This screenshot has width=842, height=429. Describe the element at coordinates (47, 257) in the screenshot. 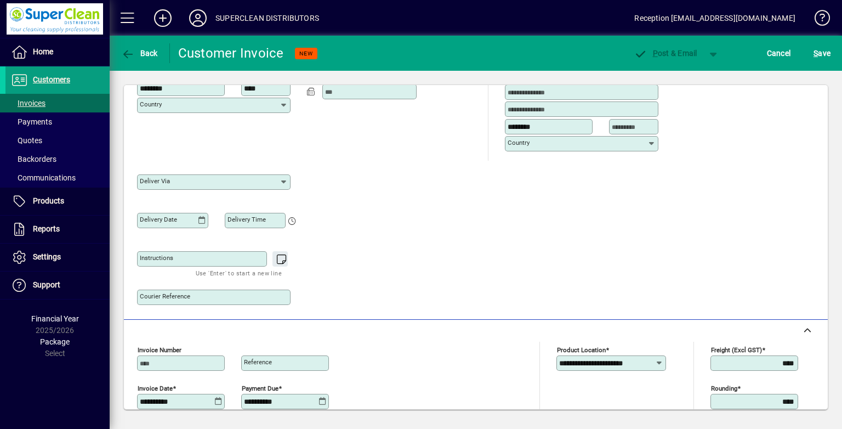

I see `span: Settings` at that location.